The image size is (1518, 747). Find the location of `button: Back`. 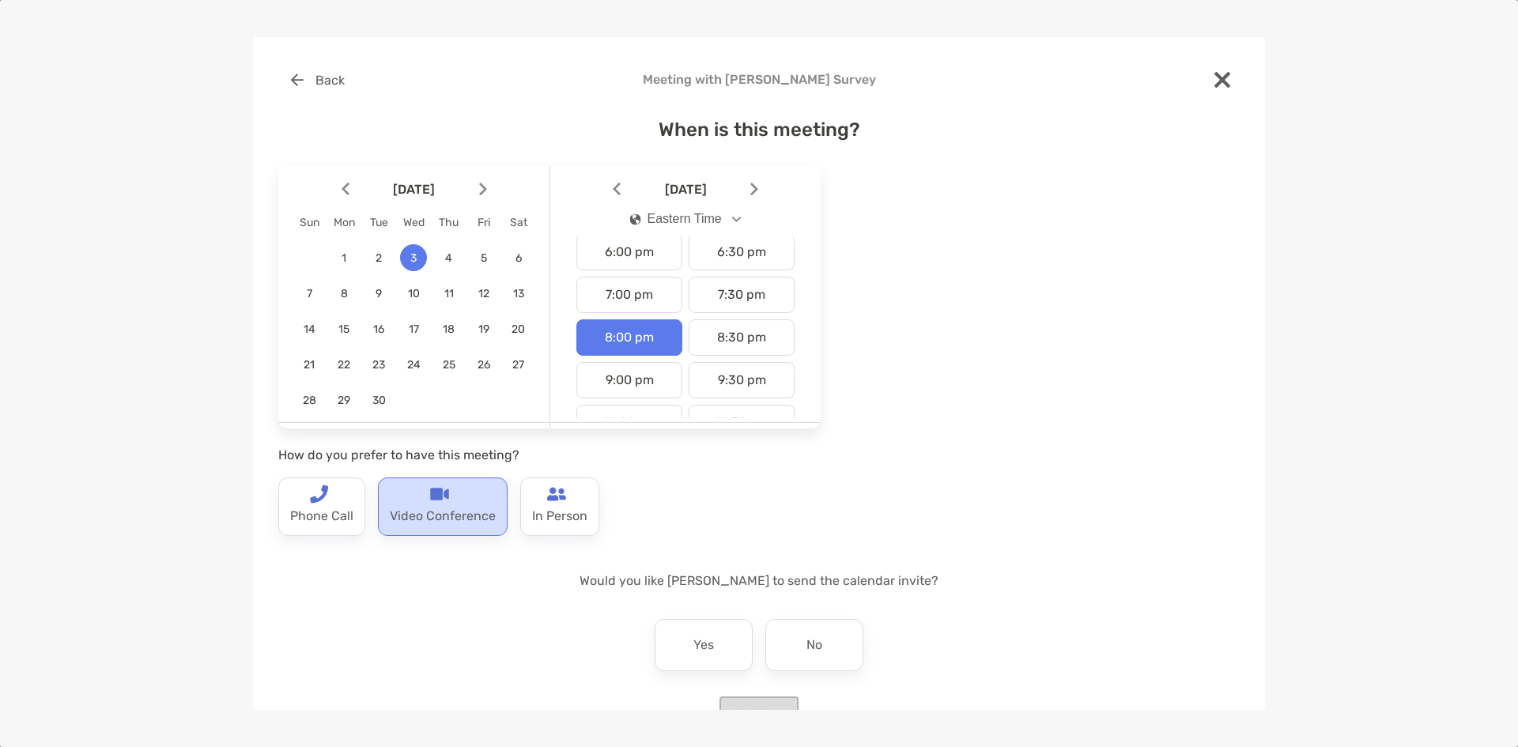

button: Back is located at coordinates (317, 80).